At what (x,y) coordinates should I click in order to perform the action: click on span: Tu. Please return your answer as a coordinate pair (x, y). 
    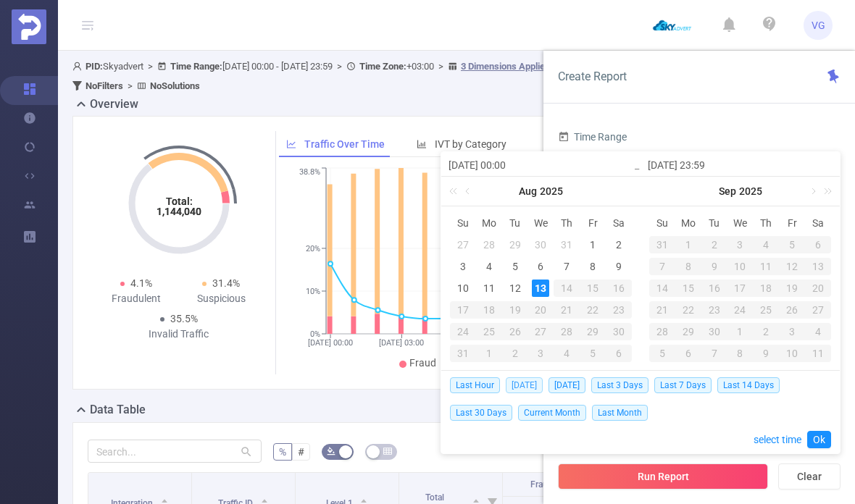
    Looking at the image, I should click on (515, 223).